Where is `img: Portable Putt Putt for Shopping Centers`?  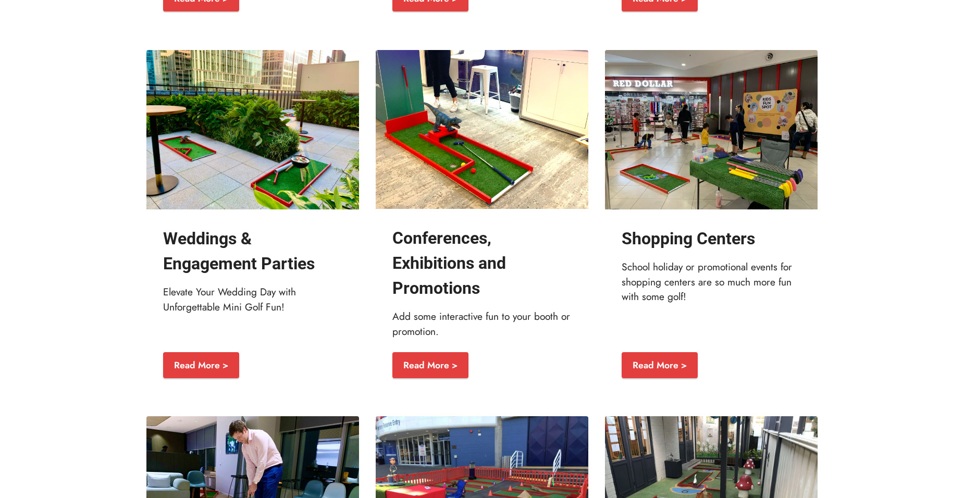
img: Portable Putt Putt for Shopping Centers is located at coordinates (712, 130).